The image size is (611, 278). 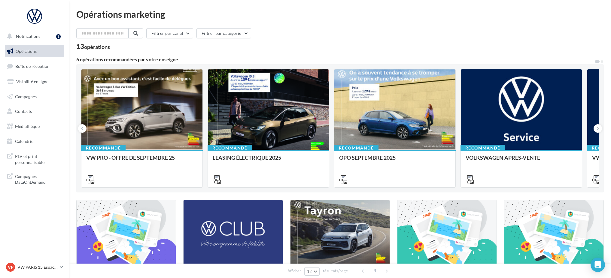 What do you see at coordinates (35, 141) in the screenshot?
I see `a: Calendrier` at bounding box center [35, 141].